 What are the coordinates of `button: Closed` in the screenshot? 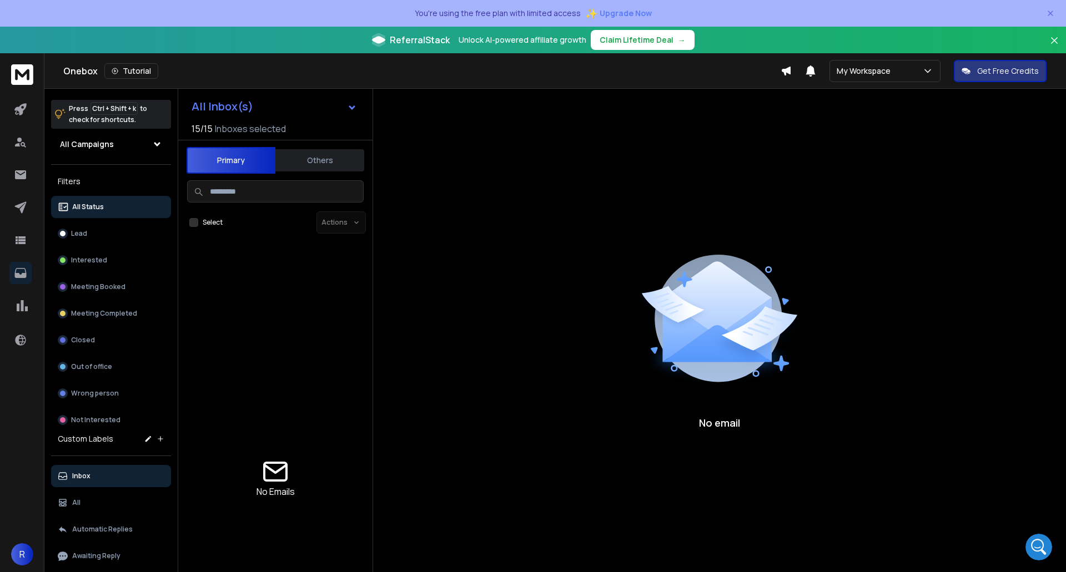 It's located at (111, 340).